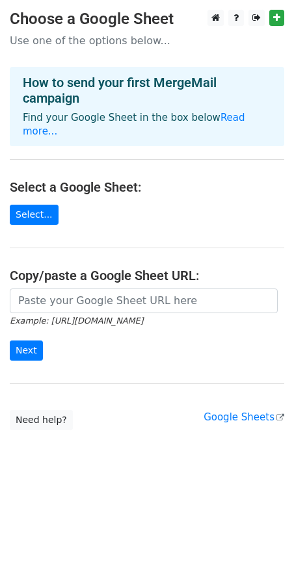 Image resolution: width=294 pixels, height=577 pixels. What do you see at coordinates (147, 275) in the screenshot?
I see `h4: Copy/paste a Google Sheet URL:` at bounding box center [147, 275].